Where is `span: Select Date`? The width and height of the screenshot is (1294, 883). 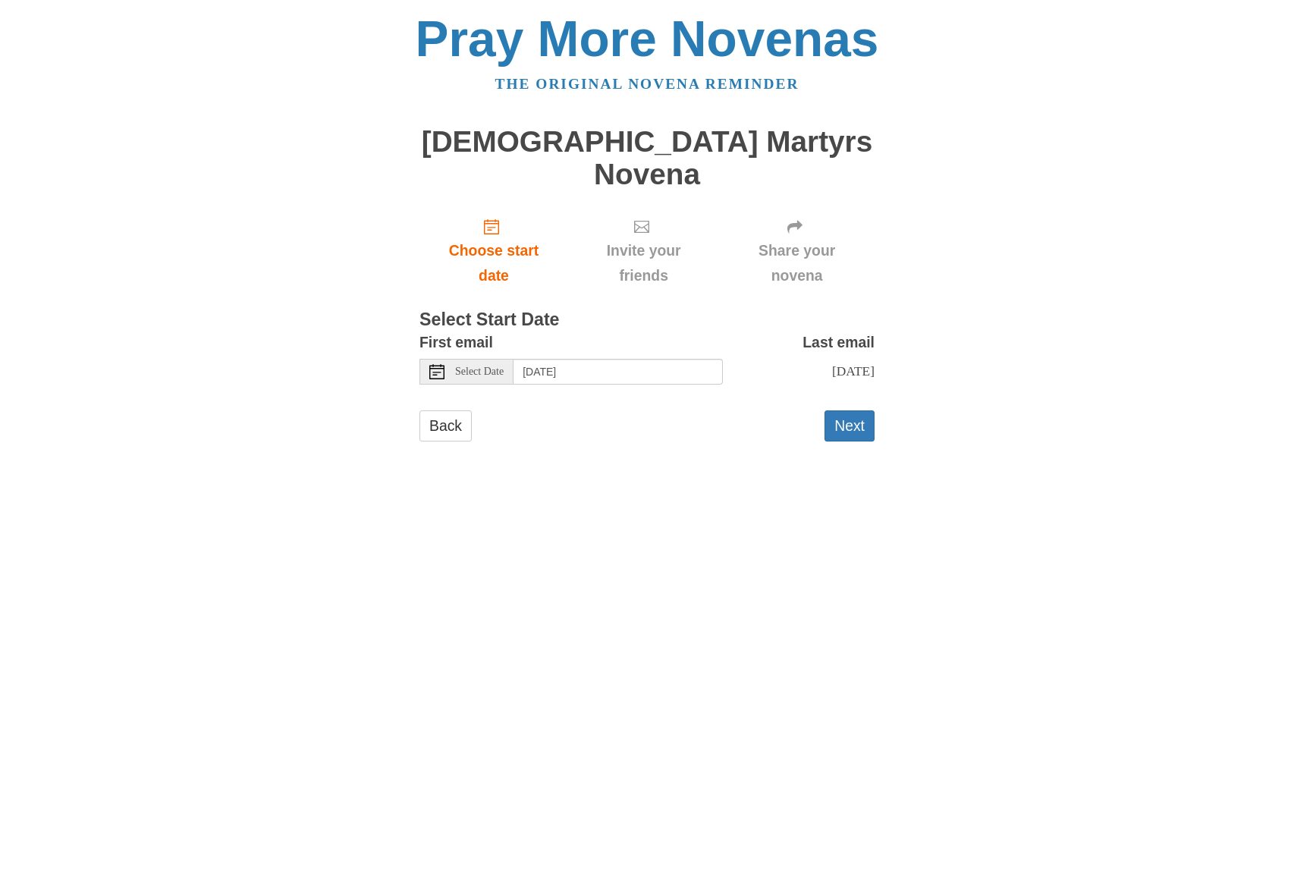 span: Select Date is located at coordinates (479, 372).